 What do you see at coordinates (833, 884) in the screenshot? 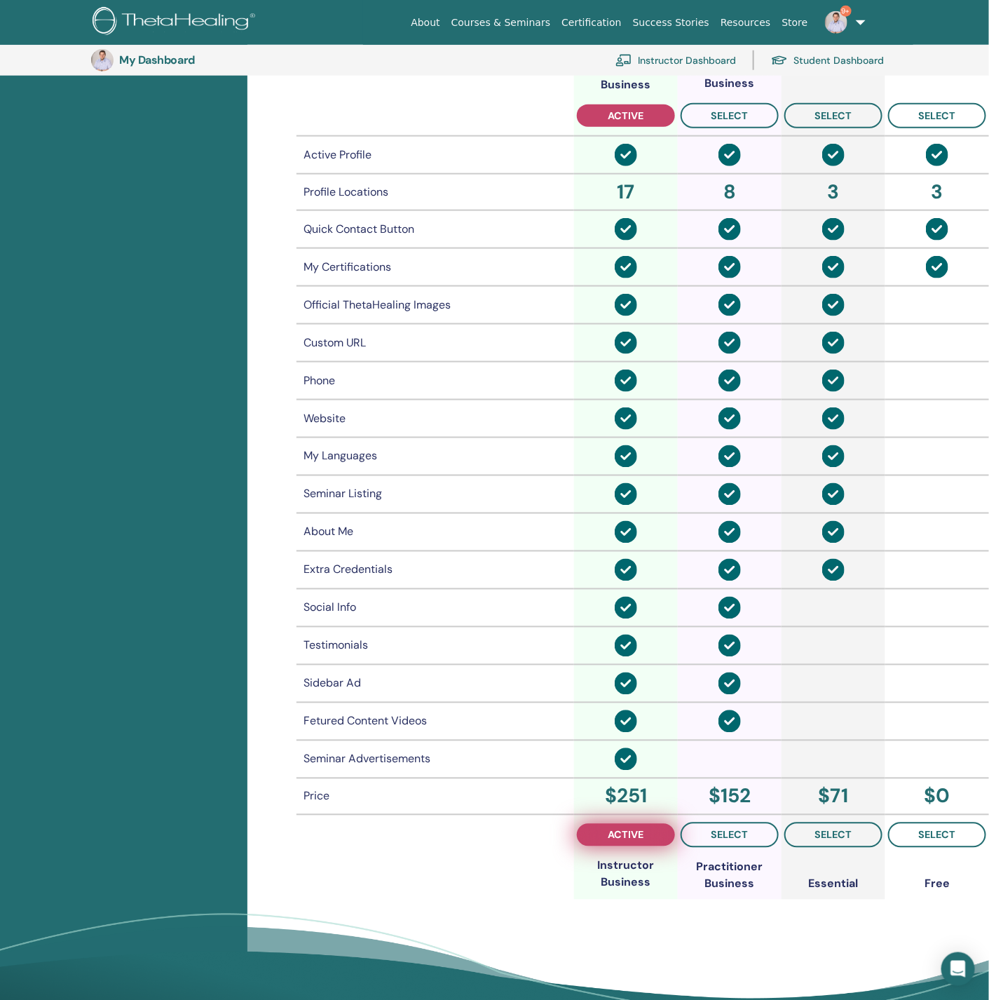
I see `div: Essential` at bounding box center [833, 884].